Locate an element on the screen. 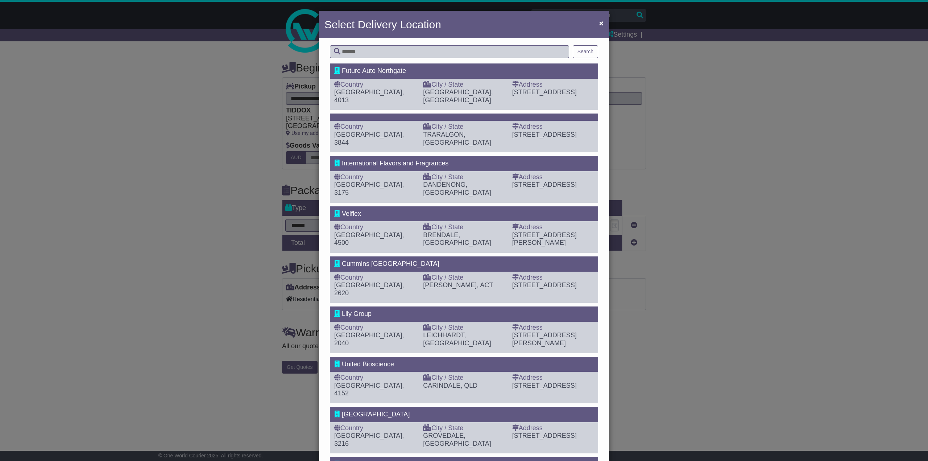 This screenshot has height=461, width=928. span: International Flavors and Fragrances is located at coordinates (395, 163).